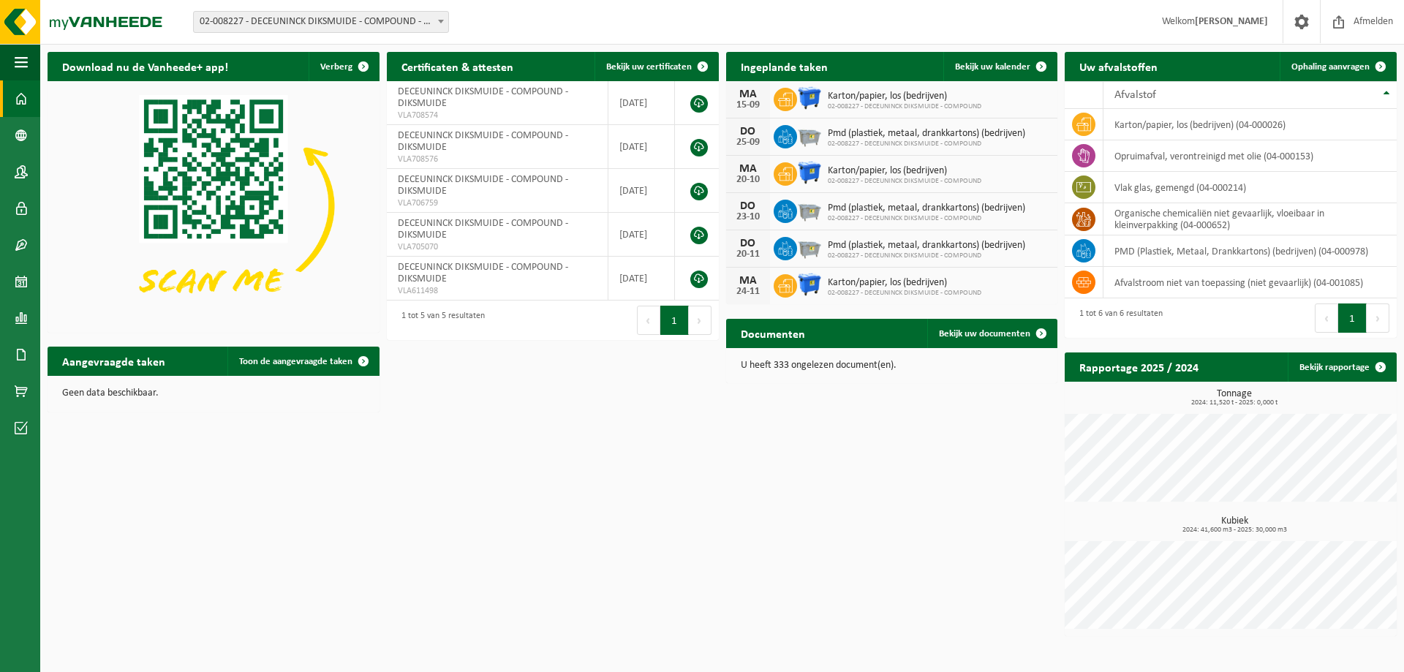 This screenshot has height=672, width=1404. Describe the element at coordinates (497, 291) in the screenshot. I see `span: VLA611498` at that location.